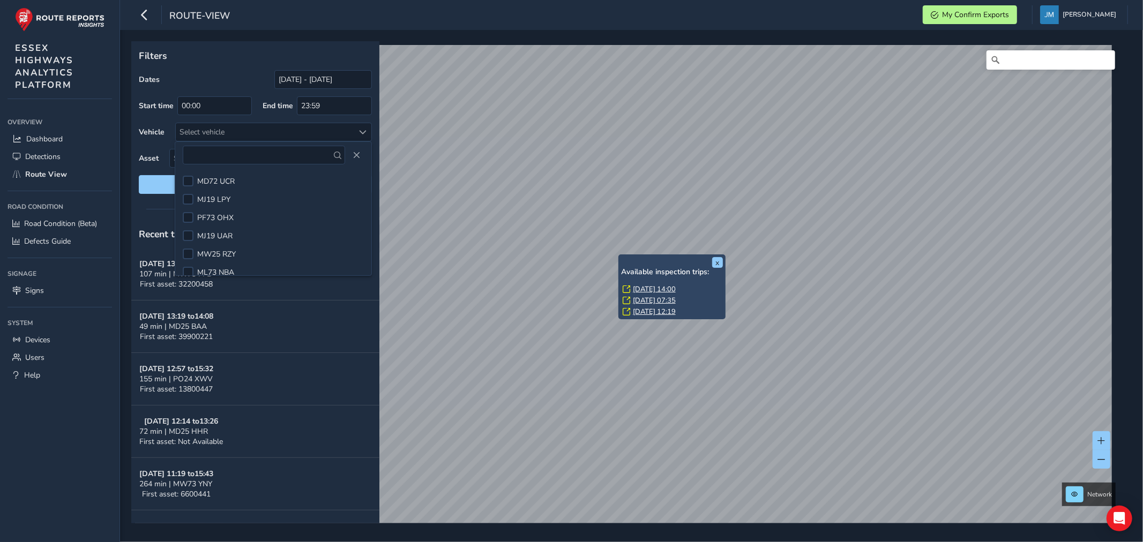 The width and height of the screenshot is (1143, 542). Describe the element at coordinates (46, 174) in the screenshot. I see `span: Route View` at that location.